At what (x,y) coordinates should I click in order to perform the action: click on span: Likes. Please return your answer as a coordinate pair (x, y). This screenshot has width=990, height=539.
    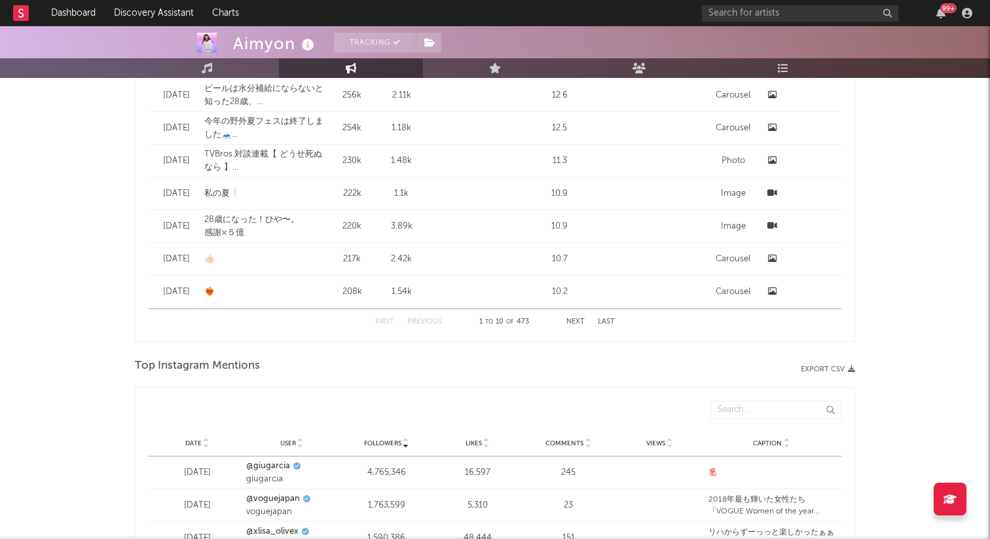
    Looking at the image, I should click on (473, 443).